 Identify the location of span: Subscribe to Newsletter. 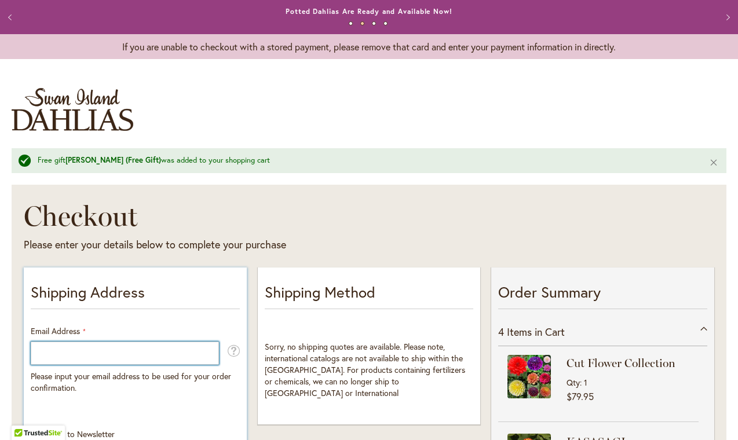
(72, 434).